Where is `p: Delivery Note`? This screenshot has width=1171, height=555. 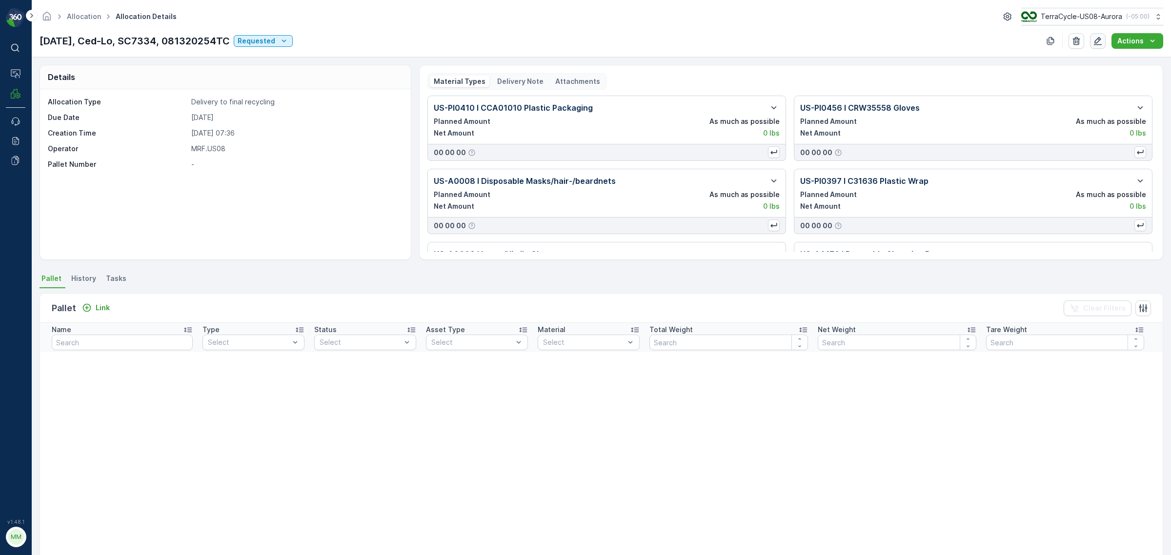 p: Delivery Note is located at coordinates (520, 82).